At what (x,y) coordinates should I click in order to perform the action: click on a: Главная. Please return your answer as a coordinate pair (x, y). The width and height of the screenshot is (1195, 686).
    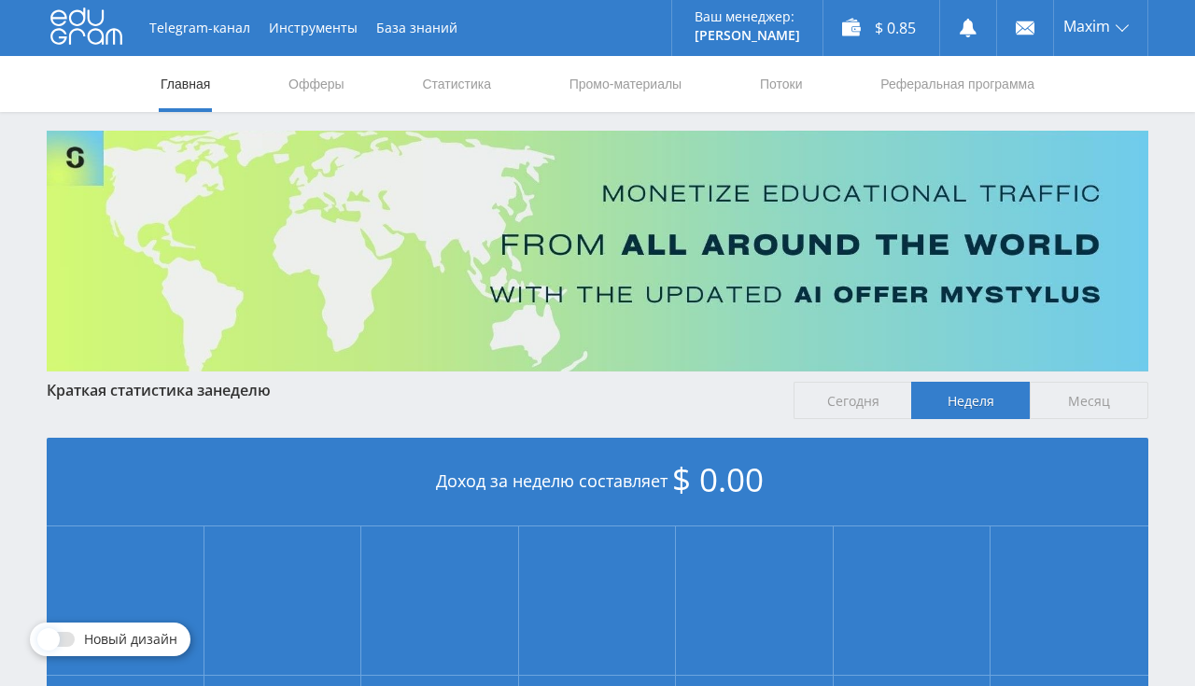
    Looking at the image, I should click on (185, 84).